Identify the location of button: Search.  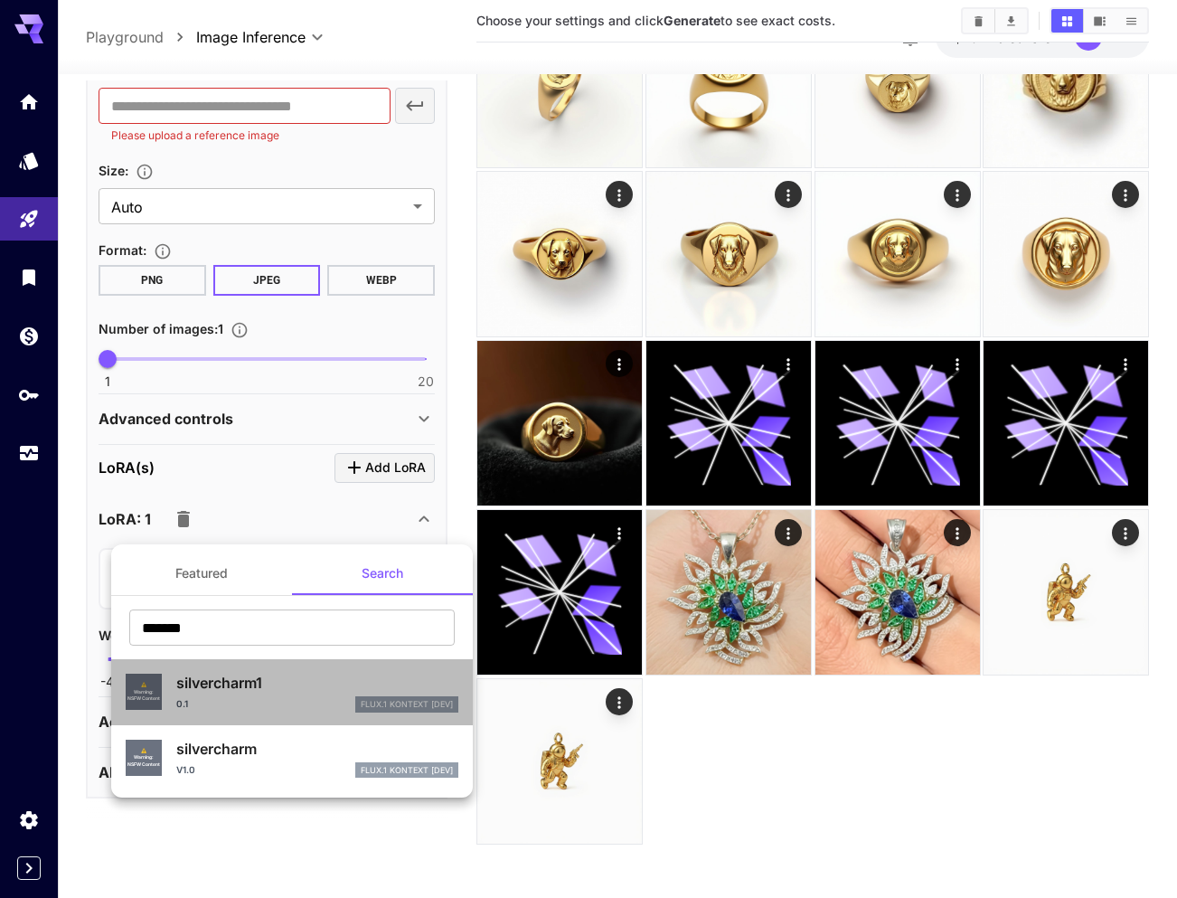
(382, 573).